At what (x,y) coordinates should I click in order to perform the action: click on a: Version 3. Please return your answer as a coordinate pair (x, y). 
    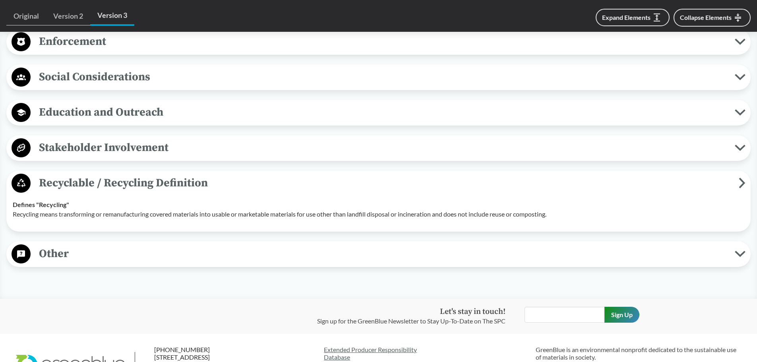
    Looking at the image, I should click on (112, 16).